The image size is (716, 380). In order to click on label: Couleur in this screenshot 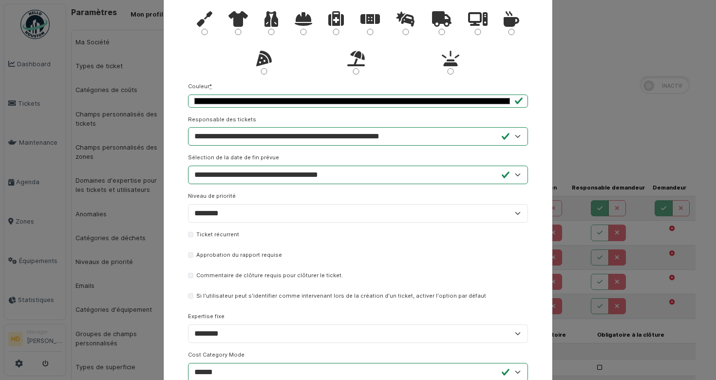, I will do `click(200, 86)`.